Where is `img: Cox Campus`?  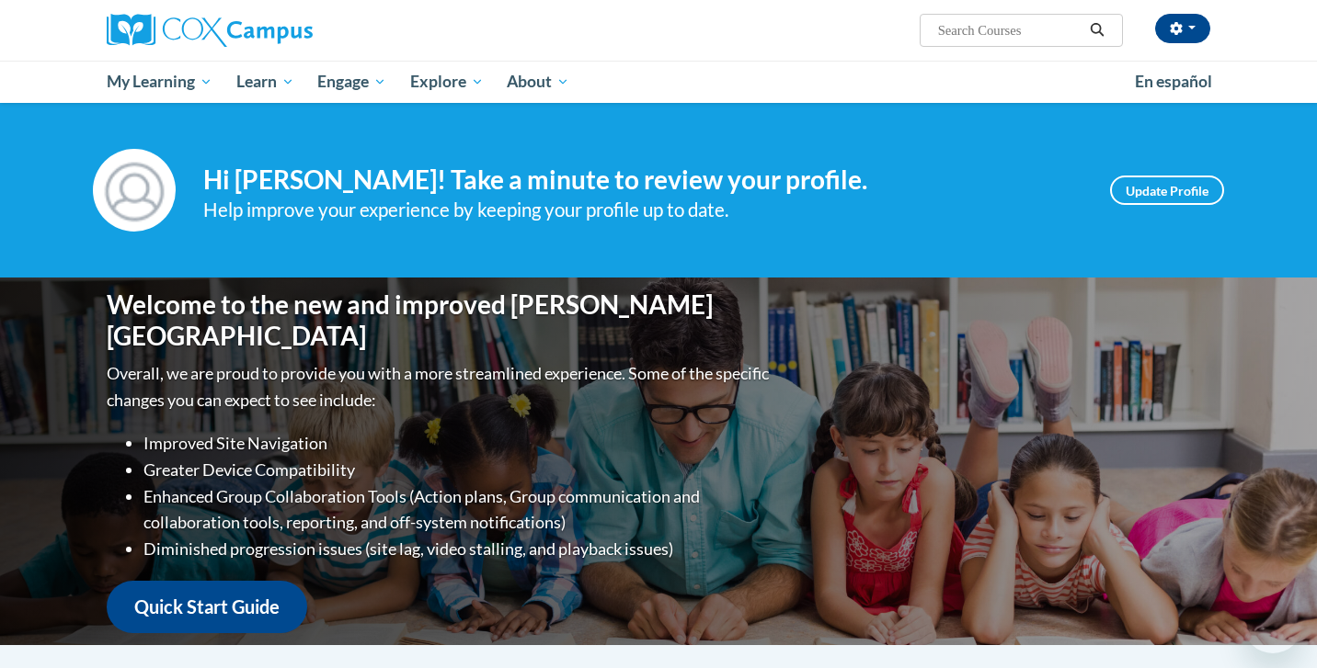 img: Cox Campus is located at coordinates (210, 30).